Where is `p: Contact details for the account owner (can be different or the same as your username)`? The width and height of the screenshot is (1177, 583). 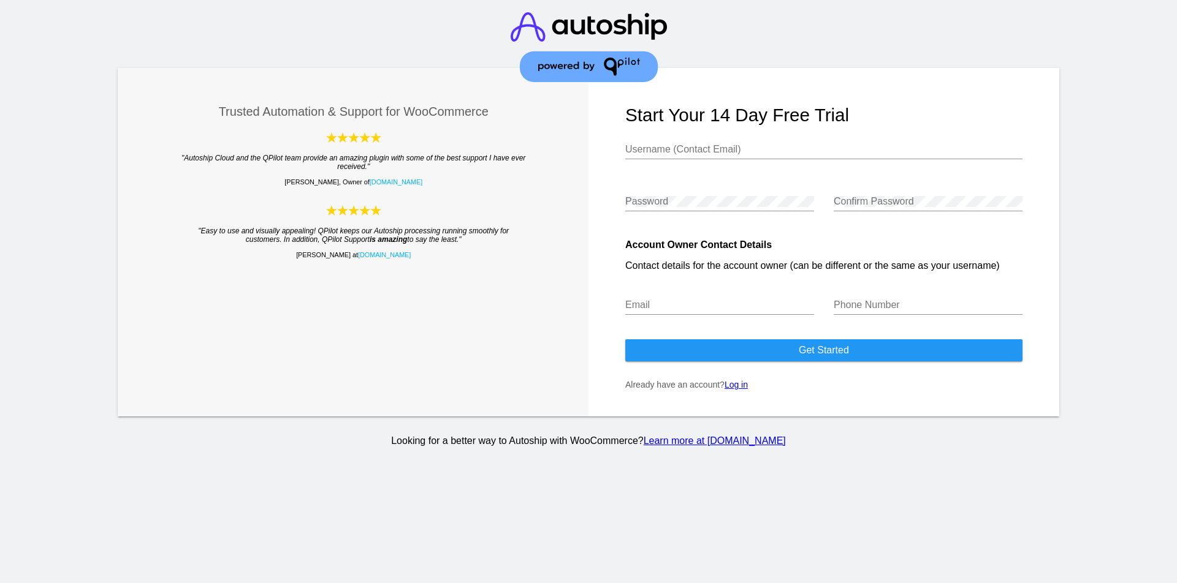
p: Contact details for the account owner (can be different or the same as your username) is located at coordinates (824, 266).